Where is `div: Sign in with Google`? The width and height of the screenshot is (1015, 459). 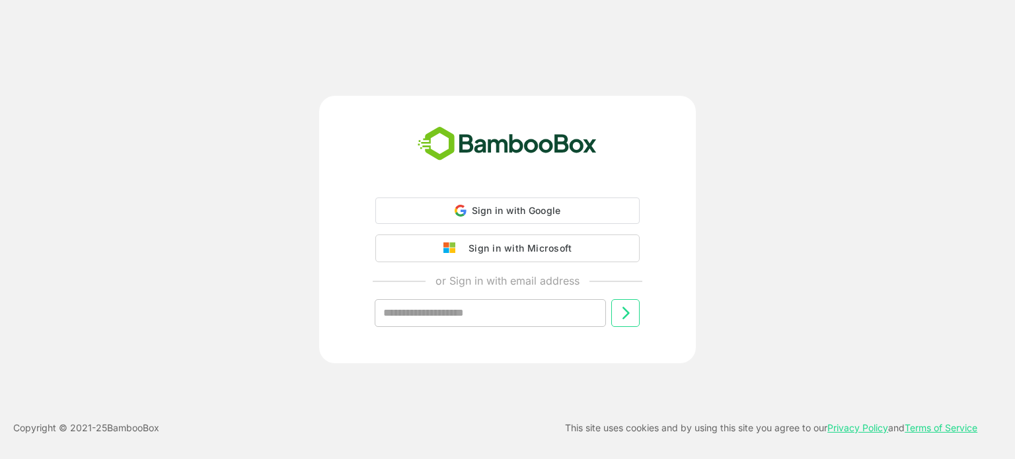
div: Sign in with Google is located at coordinates (507, 211).